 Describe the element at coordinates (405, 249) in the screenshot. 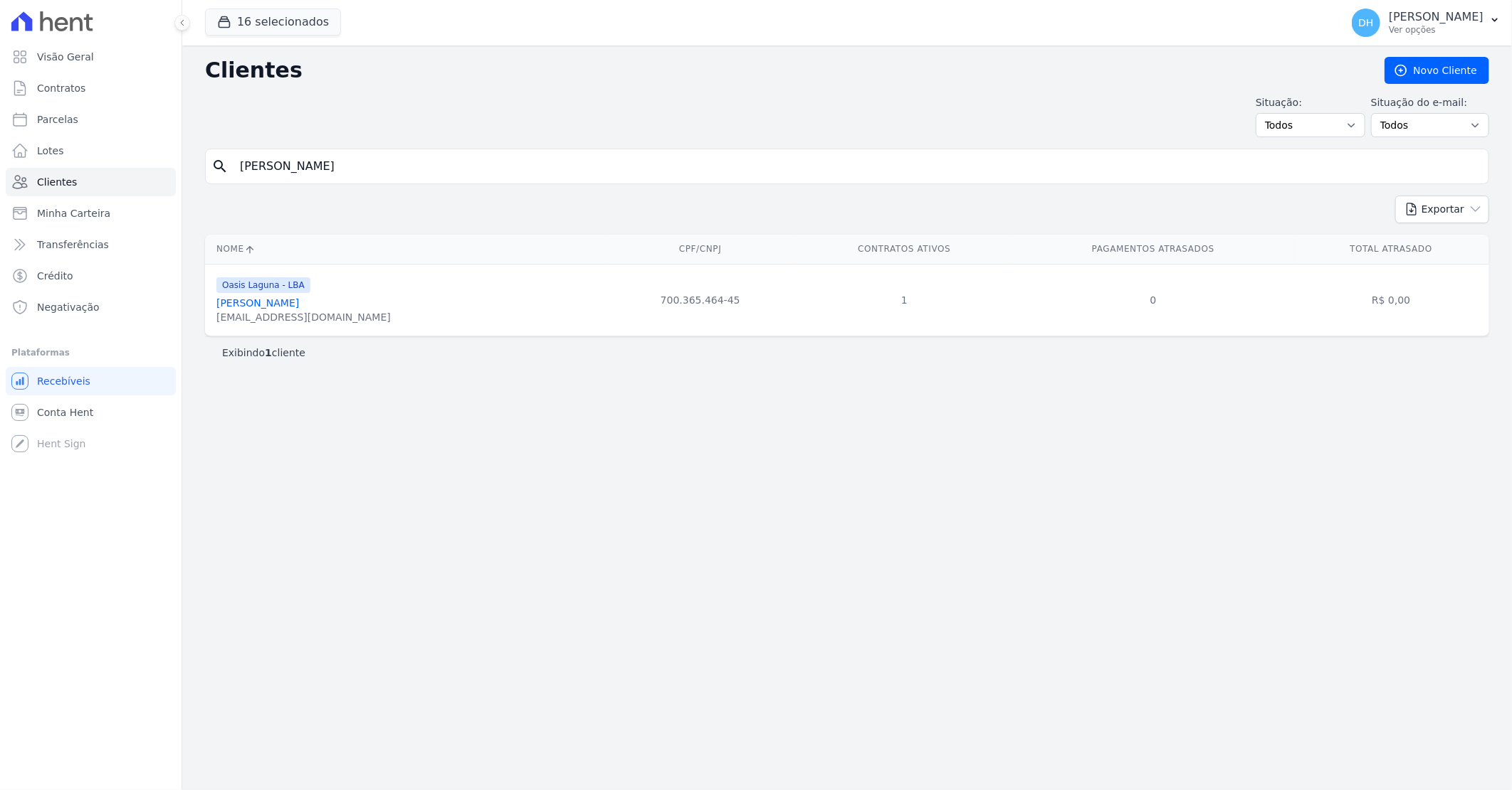

I see `th: Nome` at that location.